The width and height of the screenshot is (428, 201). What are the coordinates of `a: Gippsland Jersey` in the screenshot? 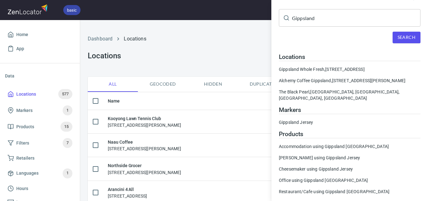 It's located at (350, 122).